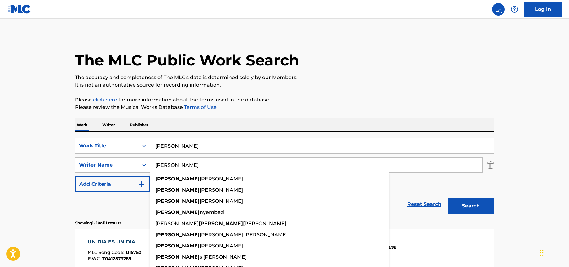 This screenshot has width=569, height=267. I want to click on p: Please review the Musical Works Database, so click(285, 107).